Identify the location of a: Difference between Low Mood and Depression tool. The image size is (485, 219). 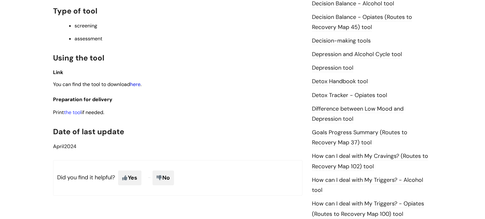
(358, 114).